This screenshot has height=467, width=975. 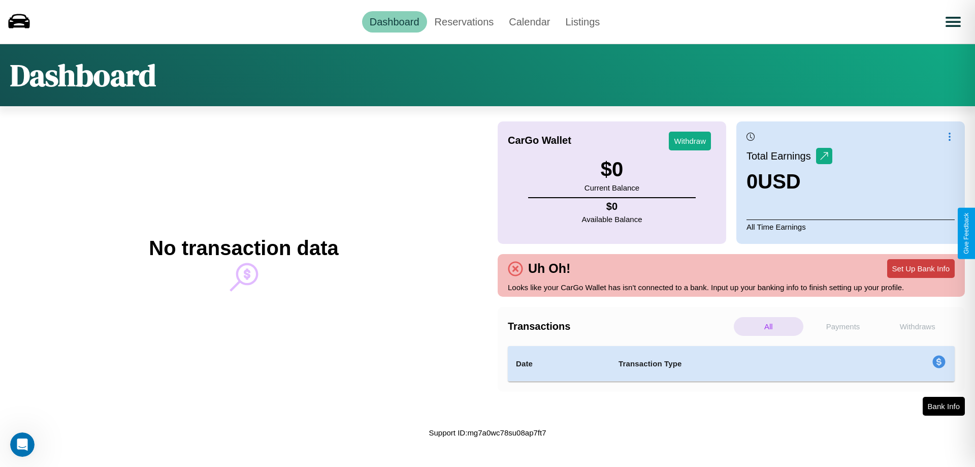 I want to click on div: Give Feedback, so click(x=967, y=233).